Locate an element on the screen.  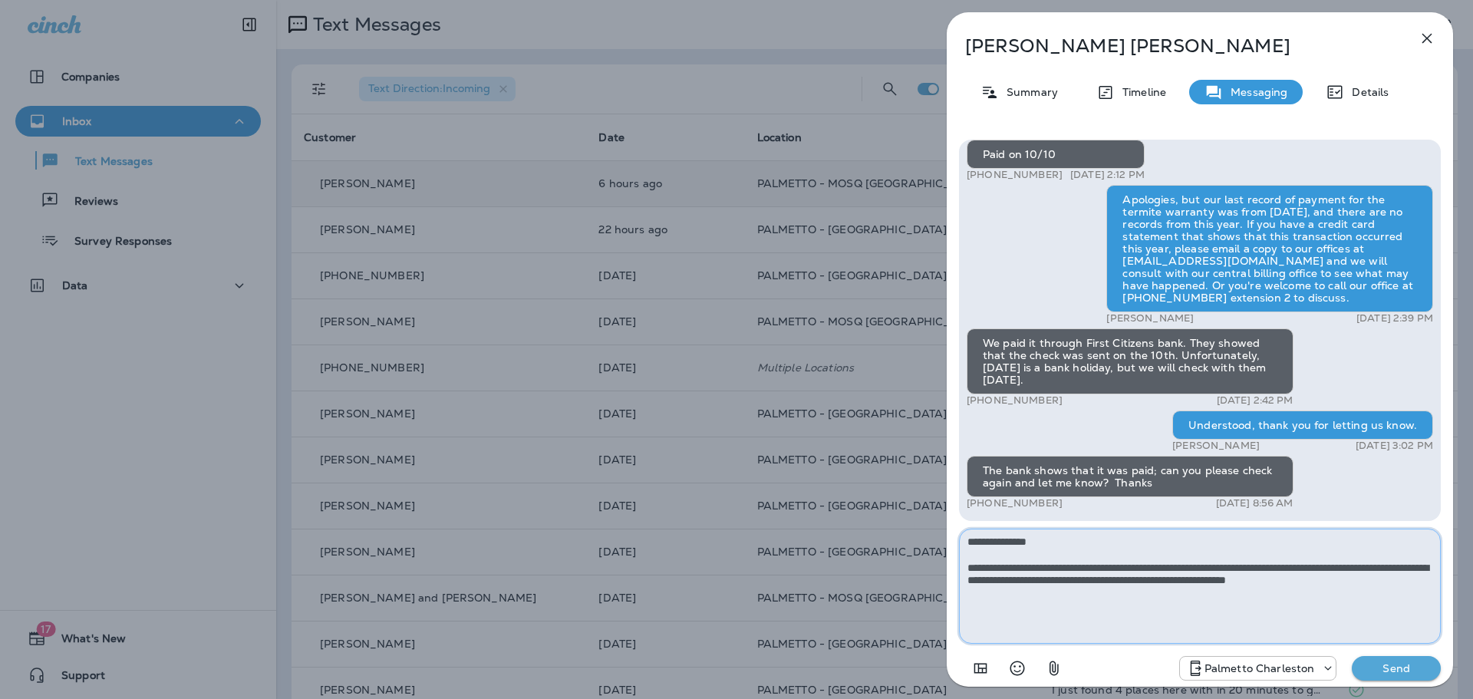
div: Paid on 10/10 is located at coordinates (1055, 154).